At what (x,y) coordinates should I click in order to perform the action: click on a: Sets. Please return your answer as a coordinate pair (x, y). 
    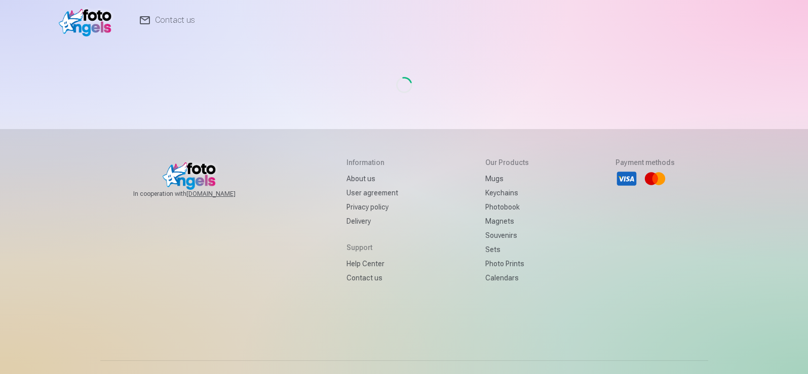
    Looking at the image, I should click on (507, 250).